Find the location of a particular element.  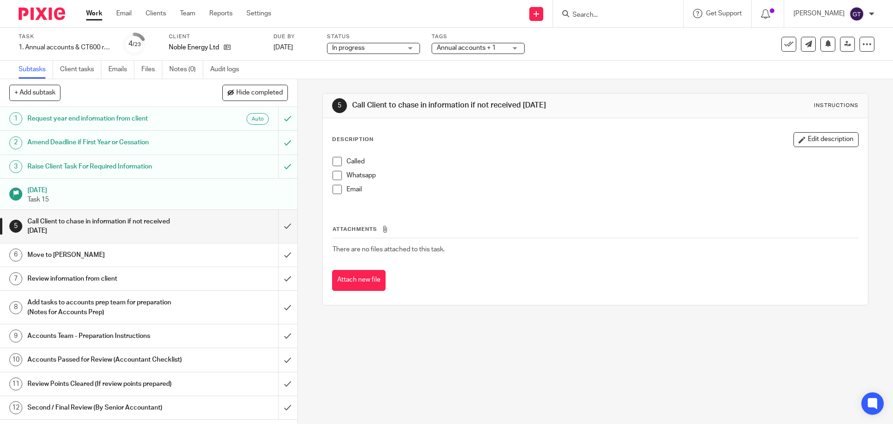

p: Description is located at coordinates (353, 140).